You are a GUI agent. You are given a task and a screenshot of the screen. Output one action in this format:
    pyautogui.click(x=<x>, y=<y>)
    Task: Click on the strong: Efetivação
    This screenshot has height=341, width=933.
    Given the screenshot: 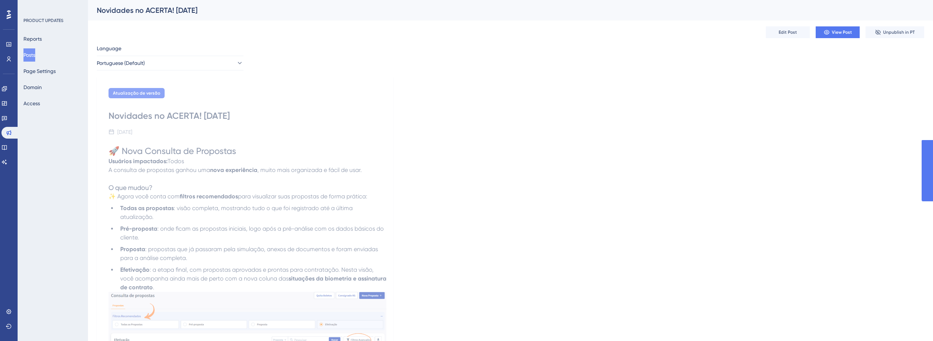 What is the action you would take?
    pyautogui.click(x=135, y=270)
    